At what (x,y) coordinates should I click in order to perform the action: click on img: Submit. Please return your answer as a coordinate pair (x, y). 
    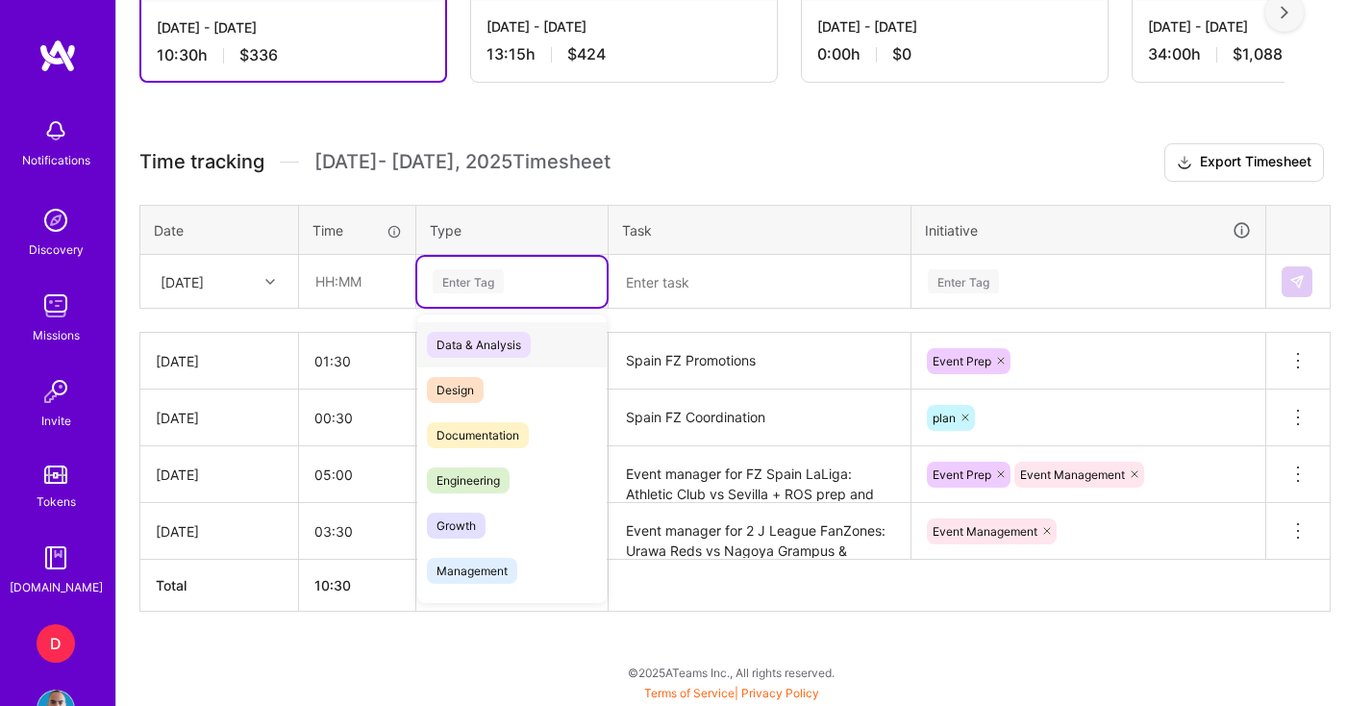
    Looking at the image, I should click on (1297, 282).